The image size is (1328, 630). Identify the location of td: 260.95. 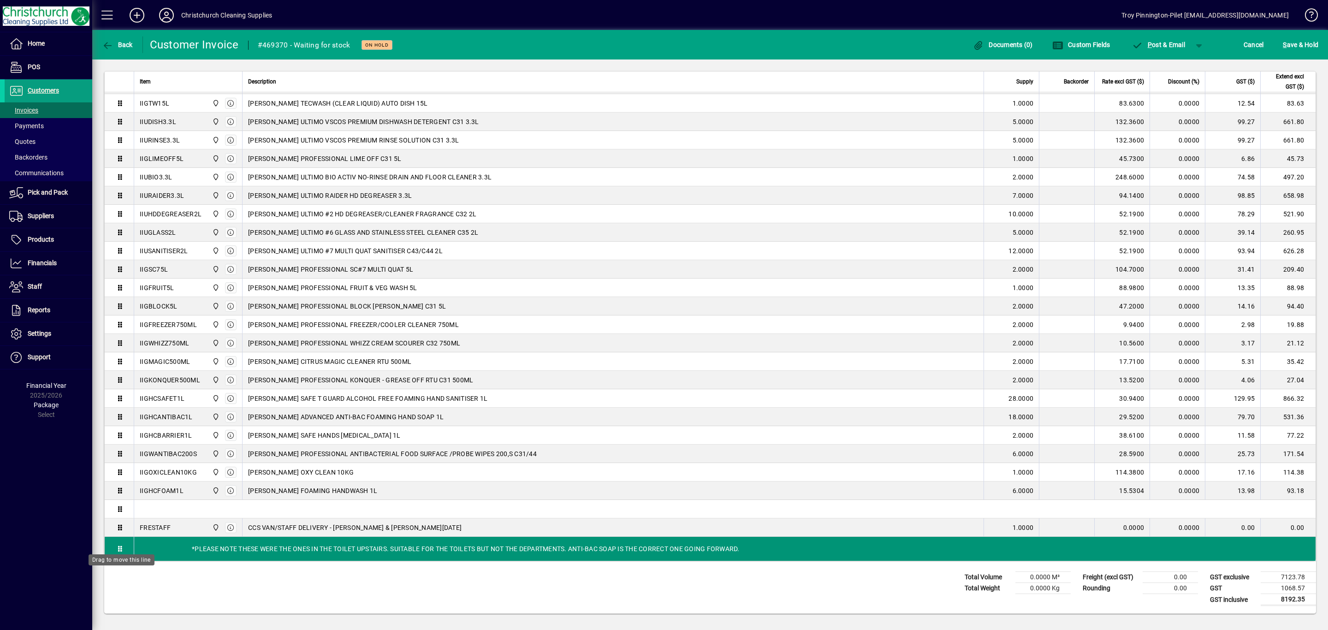
(1287, 232).